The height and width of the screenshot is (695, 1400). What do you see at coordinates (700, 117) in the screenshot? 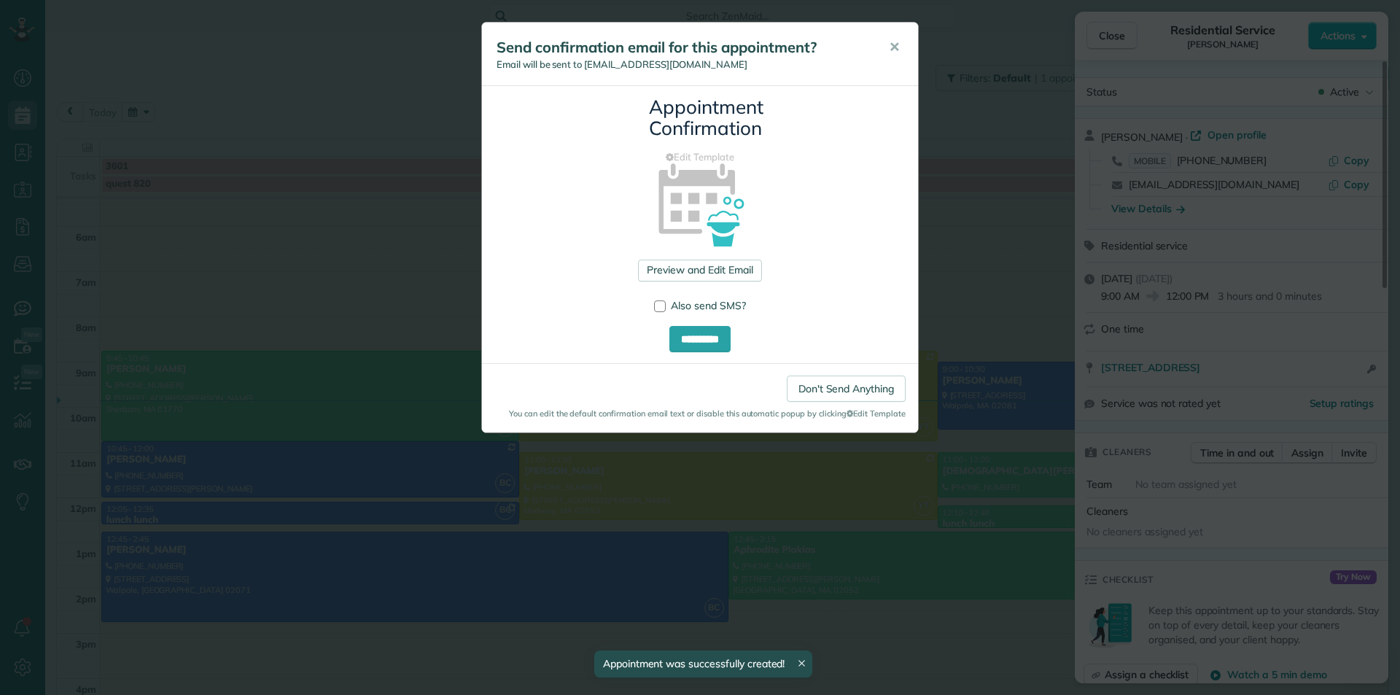
I see `h3: Appointment Confirmation` at bounding box center [700, 117].